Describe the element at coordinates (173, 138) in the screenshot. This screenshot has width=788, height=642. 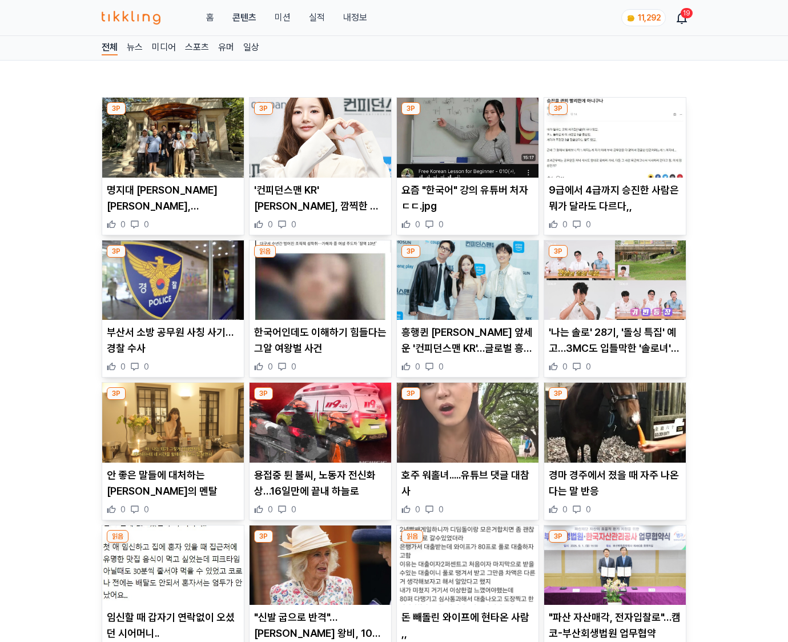
I see `img: 명지대 이병권 교수, '중앙아시아 회화-한국 도자기 국제교류전' 개최` at that location.